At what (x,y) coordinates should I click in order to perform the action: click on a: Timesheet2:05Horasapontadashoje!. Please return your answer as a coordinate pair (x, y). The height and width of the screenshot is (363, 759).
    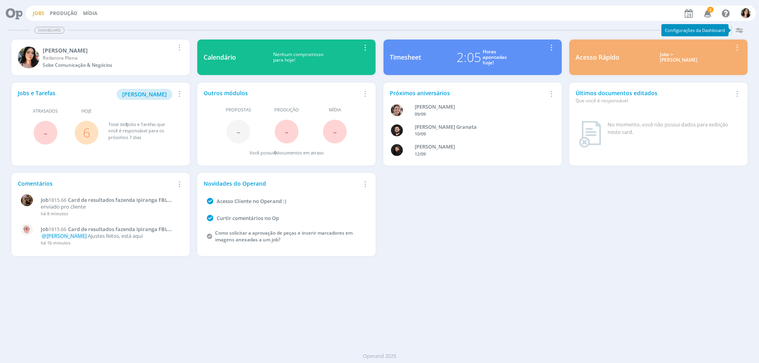
    Looking at the image, I should click on (472, 57).